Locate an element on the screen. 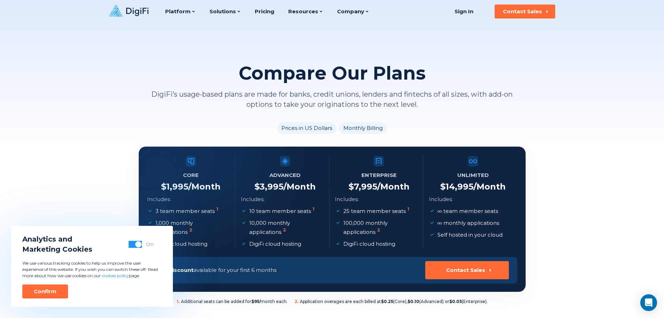  p: available for your first 6 months is located at coordinates (216, 270).